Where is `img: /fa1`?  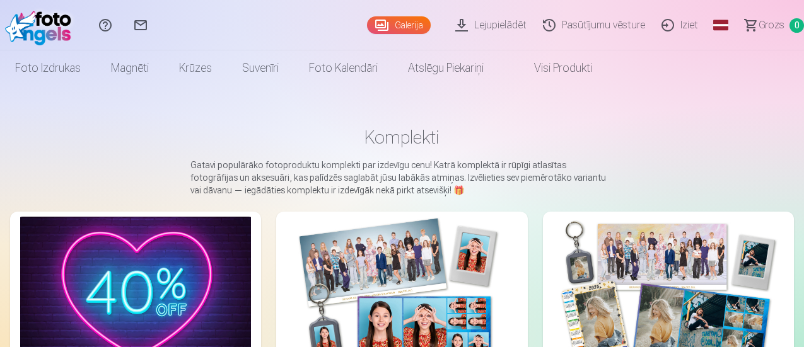 img: /fa1 is located at coordinates (41, 25).